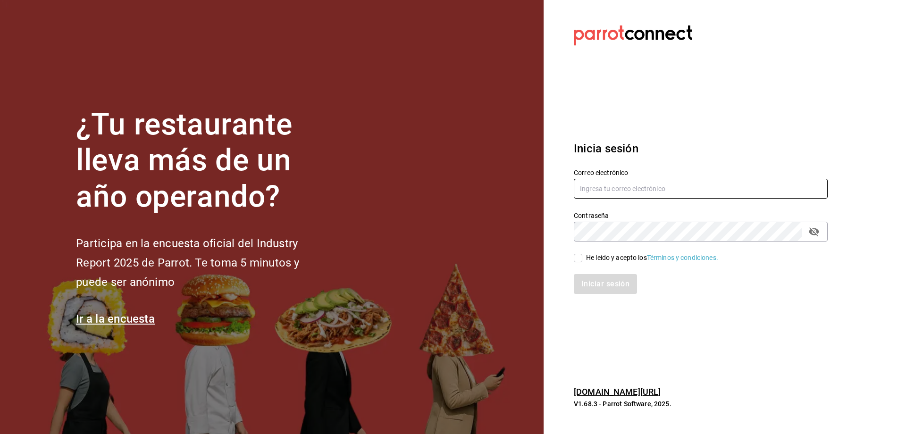 The width and height of the screenshot is (906, 434). What do you see at coordinates (203, 263) in the screenshot?
I see `h2: Participa en la encuesta oficial del Industry Report 2025 de Parrot. Te toma 5 minutos y puede se...` at bounding box center [203, 263].